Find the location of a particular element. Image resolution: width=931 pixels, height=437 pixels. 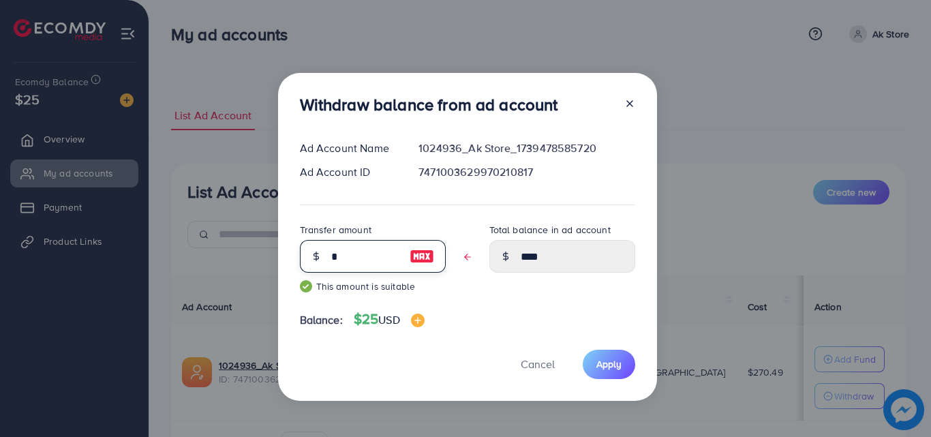

button: Cancel is located at coordinates (538, 364).